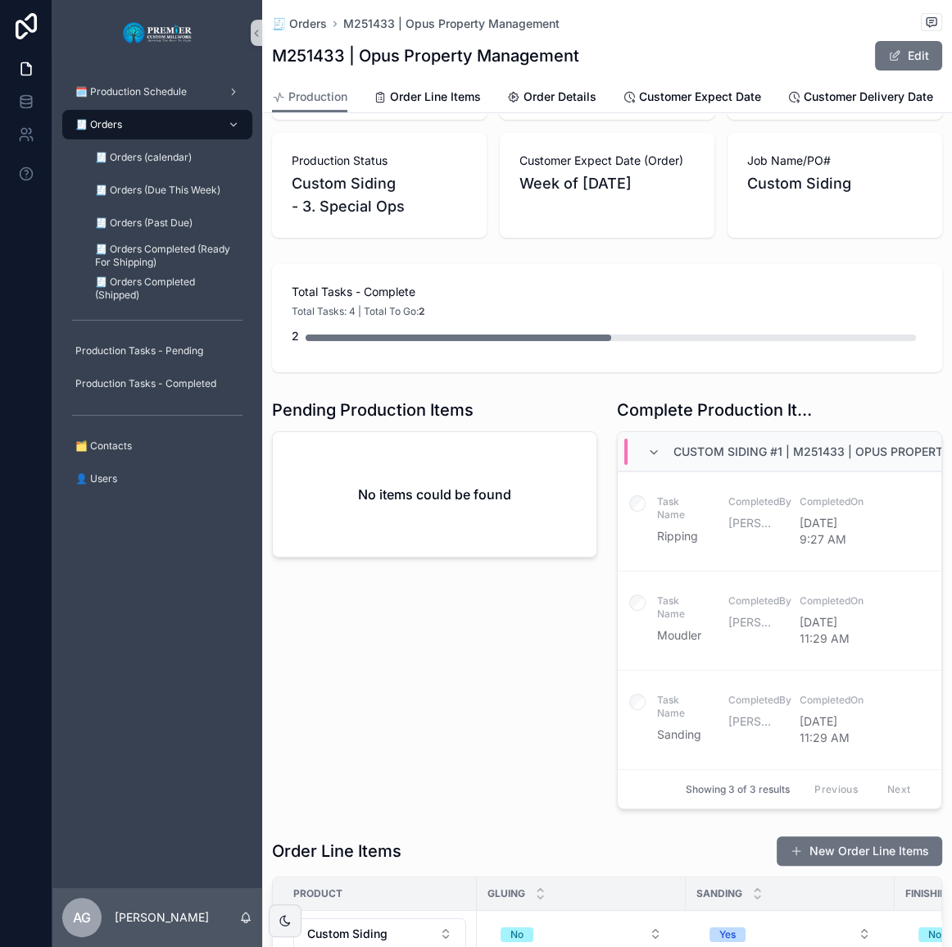  Describe the element at coordinates (379, 161) in the screenshot. I see `span: Production Status` at that location.